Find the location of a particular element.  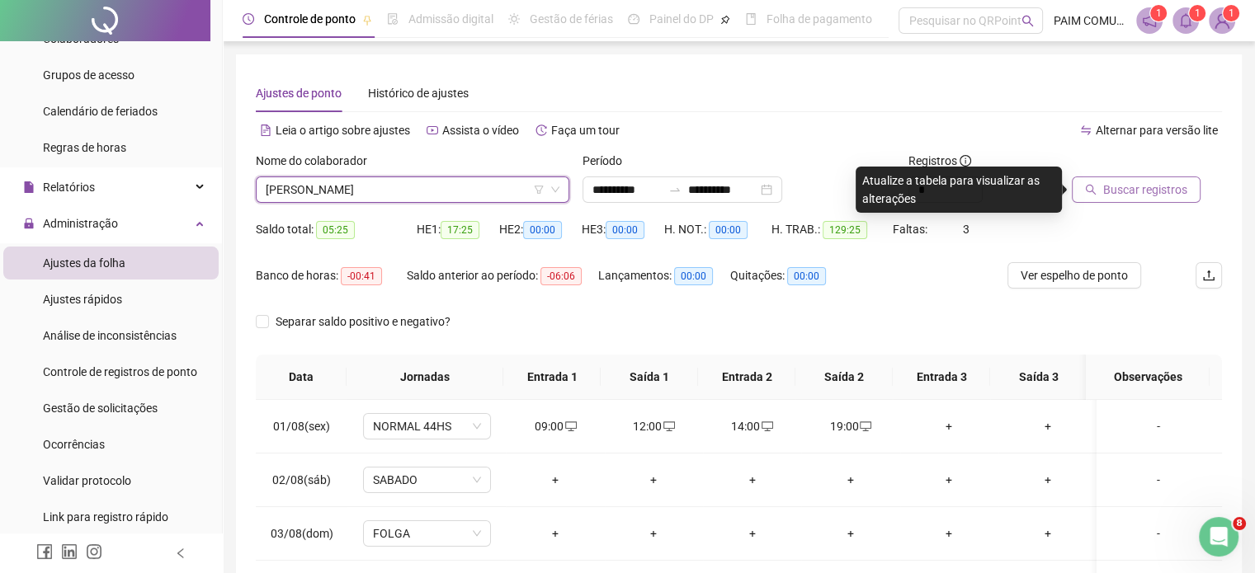

div: Quitações: is located at coordinates (790, 276).